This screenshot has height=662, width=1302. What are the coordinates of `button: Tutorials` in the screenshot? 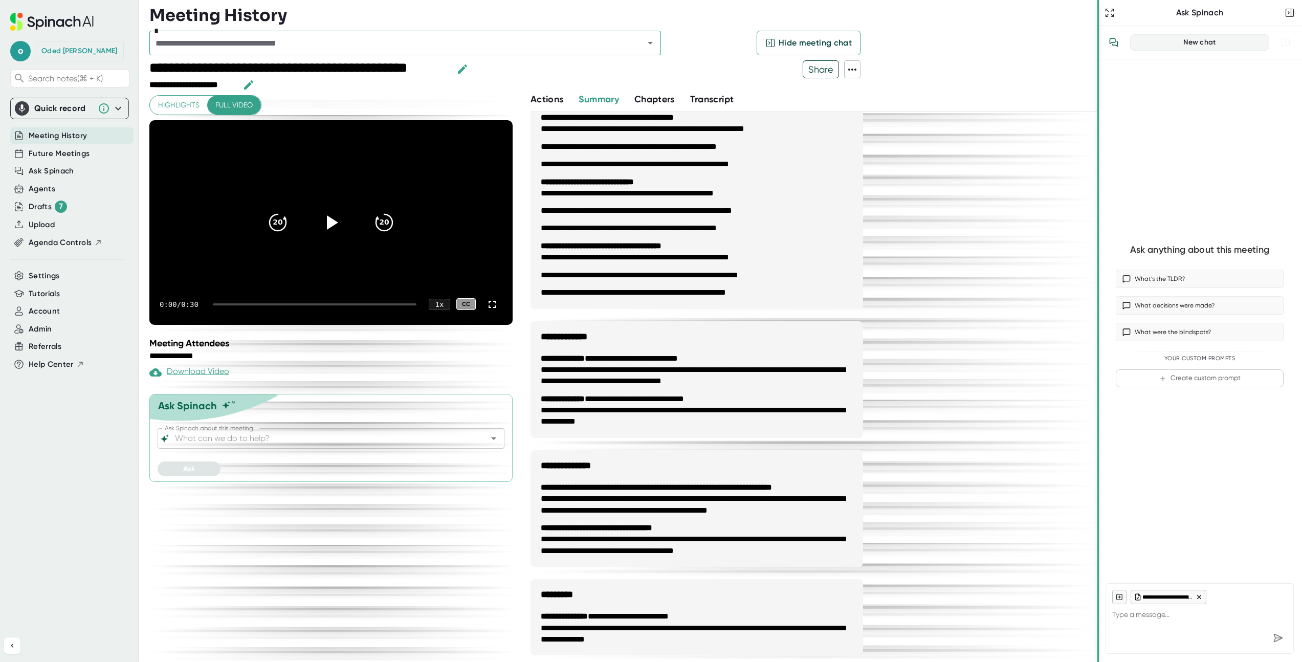 It's located at (44, 294).